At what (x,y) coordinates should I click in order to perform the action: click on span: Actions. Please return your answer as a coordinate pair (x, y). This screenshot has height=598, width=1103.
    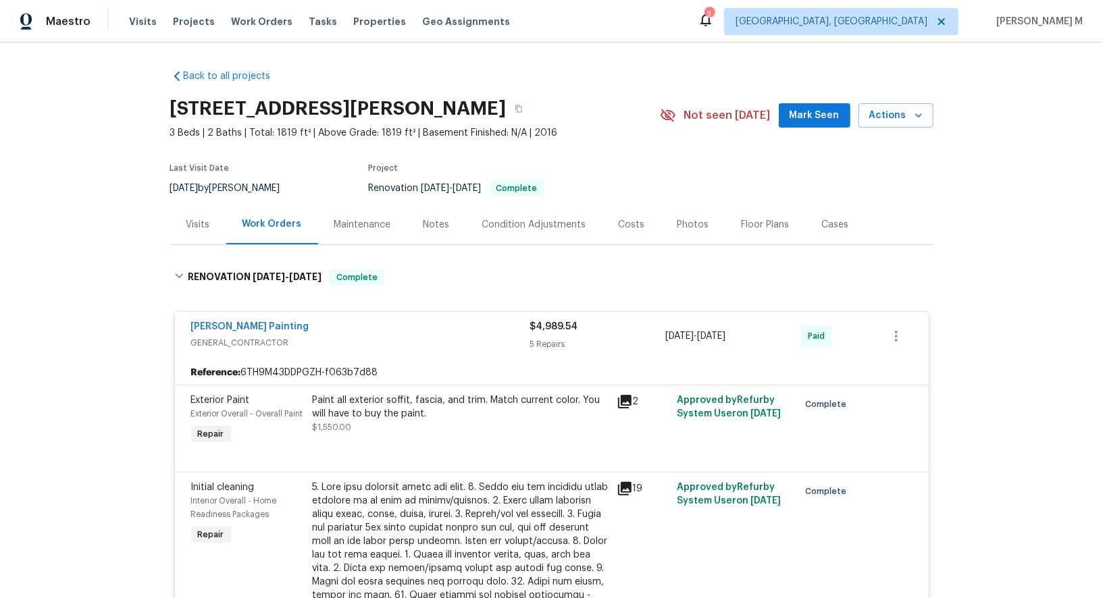
    Looking at the image, I should click on (896, 115).